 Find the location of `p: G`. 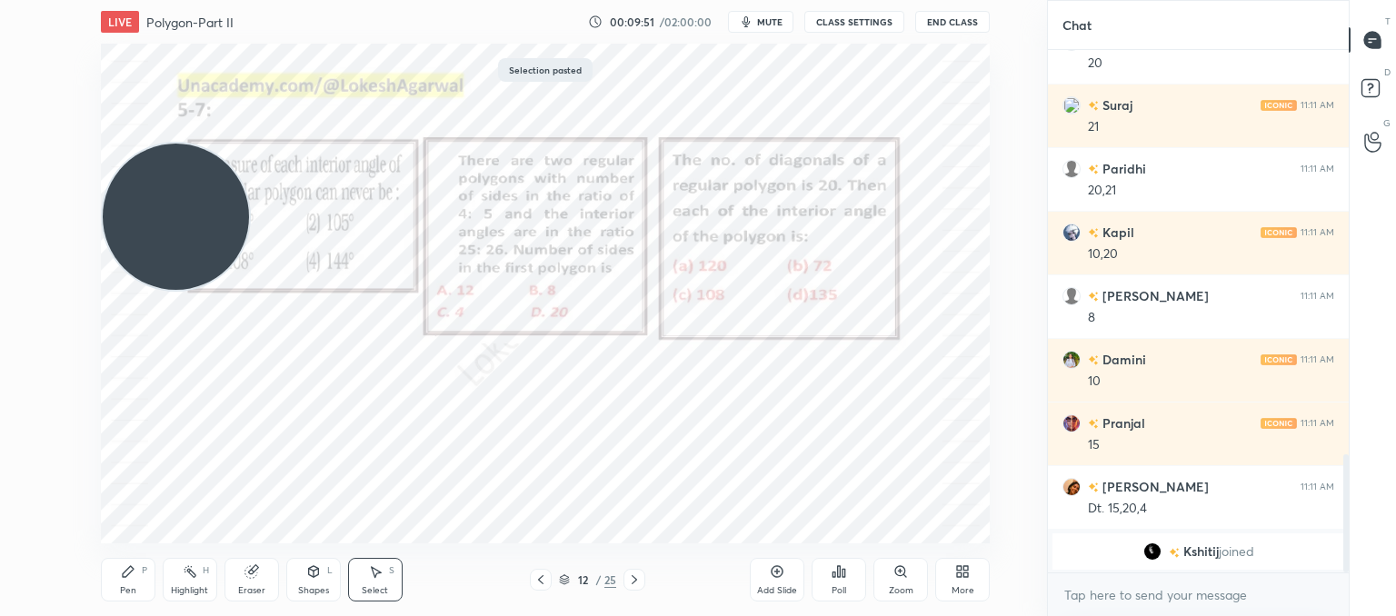

p: G is located at coordinates (1387, 123).